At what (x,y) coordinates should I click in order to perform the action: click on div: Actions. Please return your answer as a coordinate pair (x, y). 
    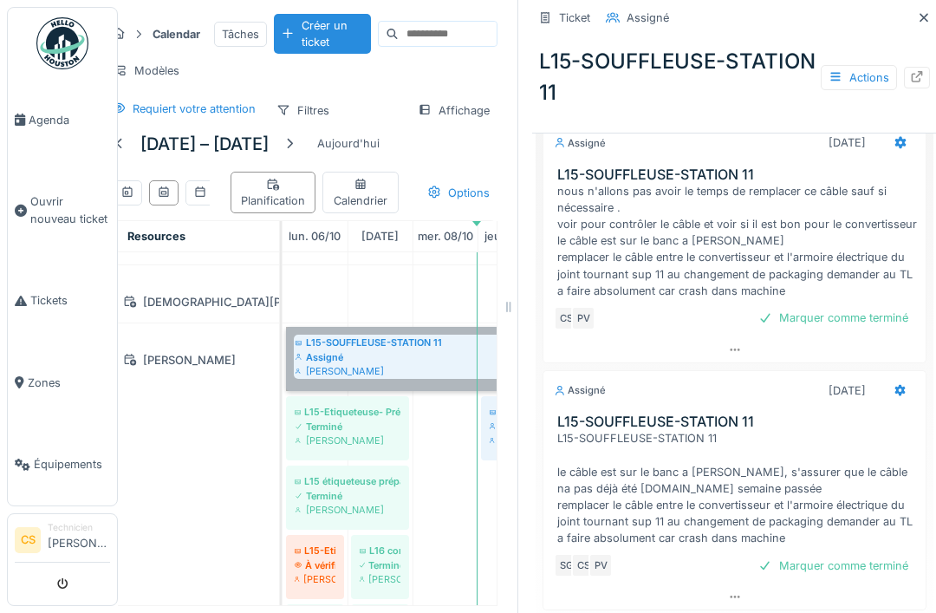
    Looking at the image, I should click on (859, 77).